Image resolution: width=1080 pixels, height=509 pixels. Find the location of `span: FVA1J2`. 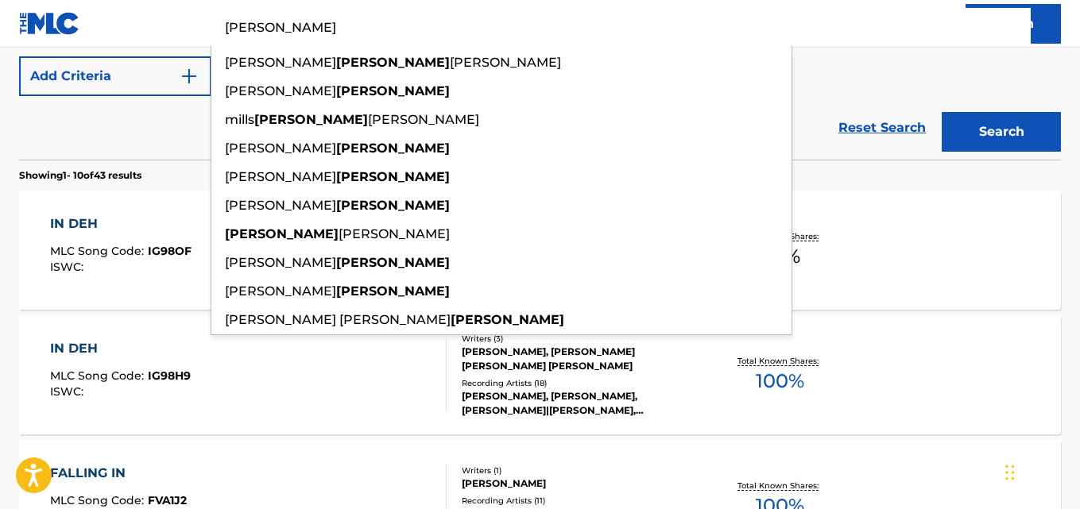

span: FVA1J2 is located at coordinates (167, 501).